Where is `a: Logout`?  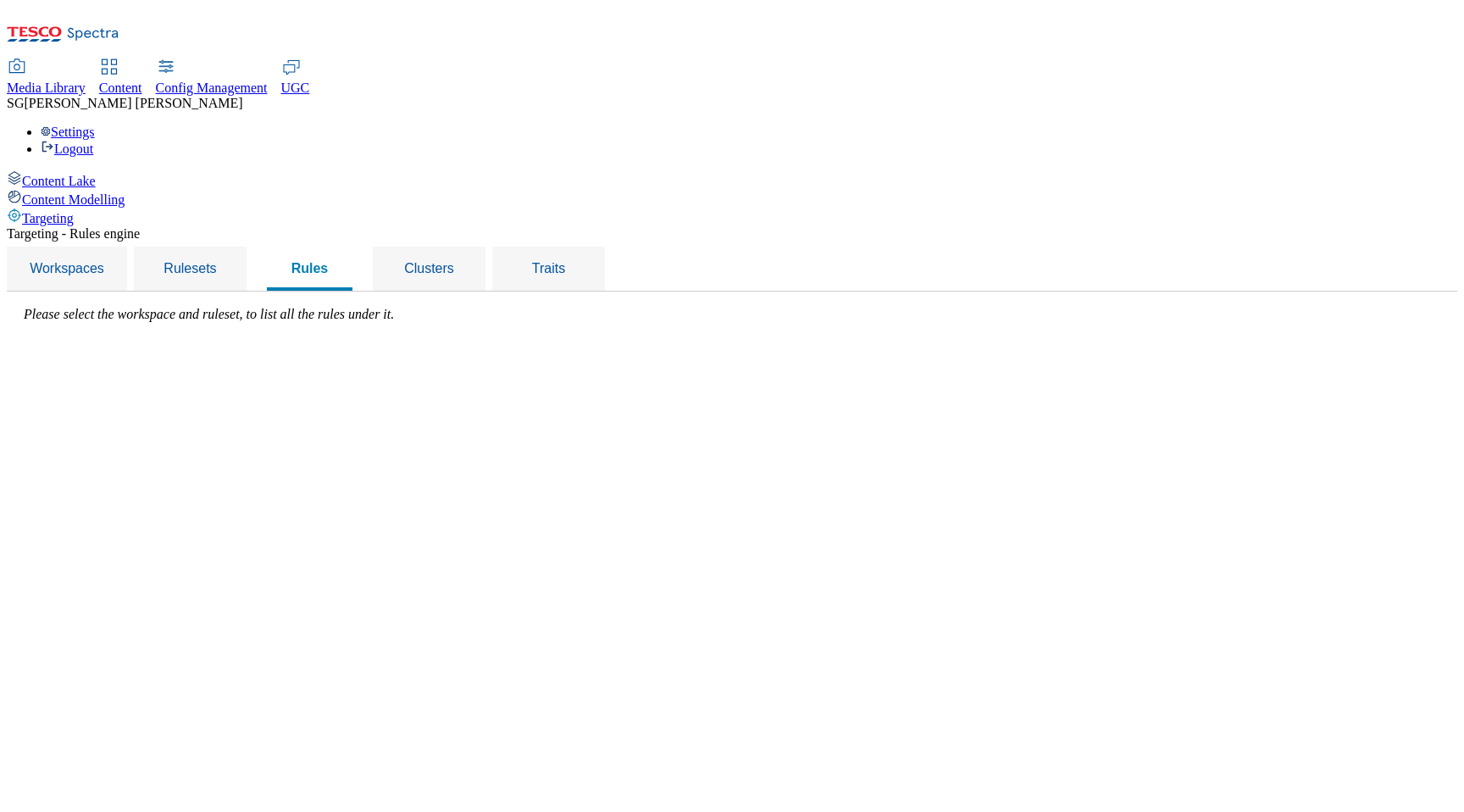
a: Logout is located at coordinates (67, 148).